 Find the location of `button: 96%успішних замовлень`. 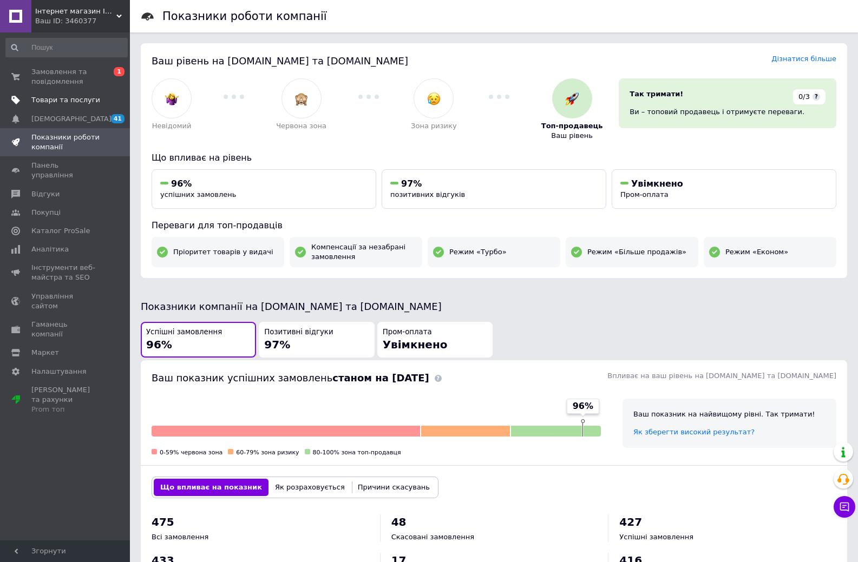

button: 96%успішних замовлень is located at coordinates (264, 189).